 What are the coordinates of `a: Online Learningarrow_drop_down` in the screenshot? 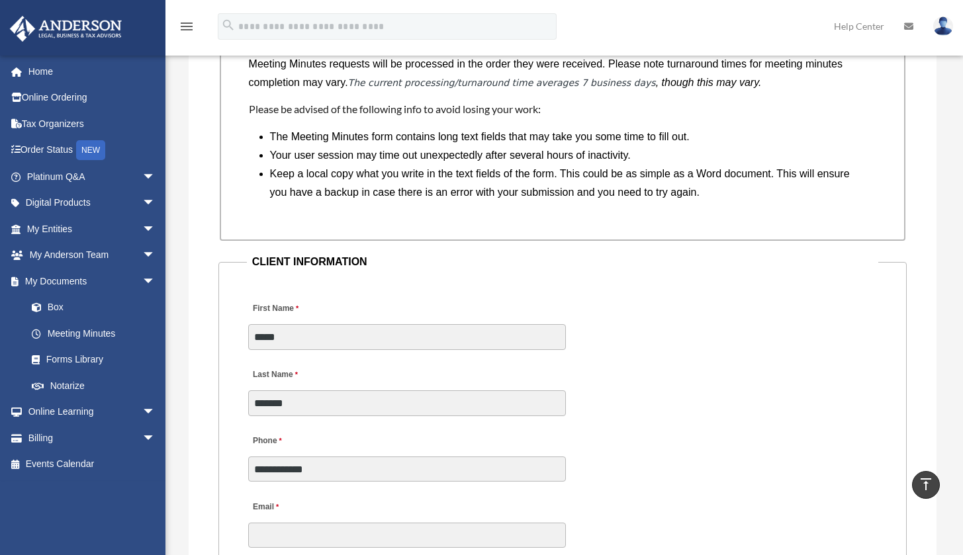 It's located at (92, 412).